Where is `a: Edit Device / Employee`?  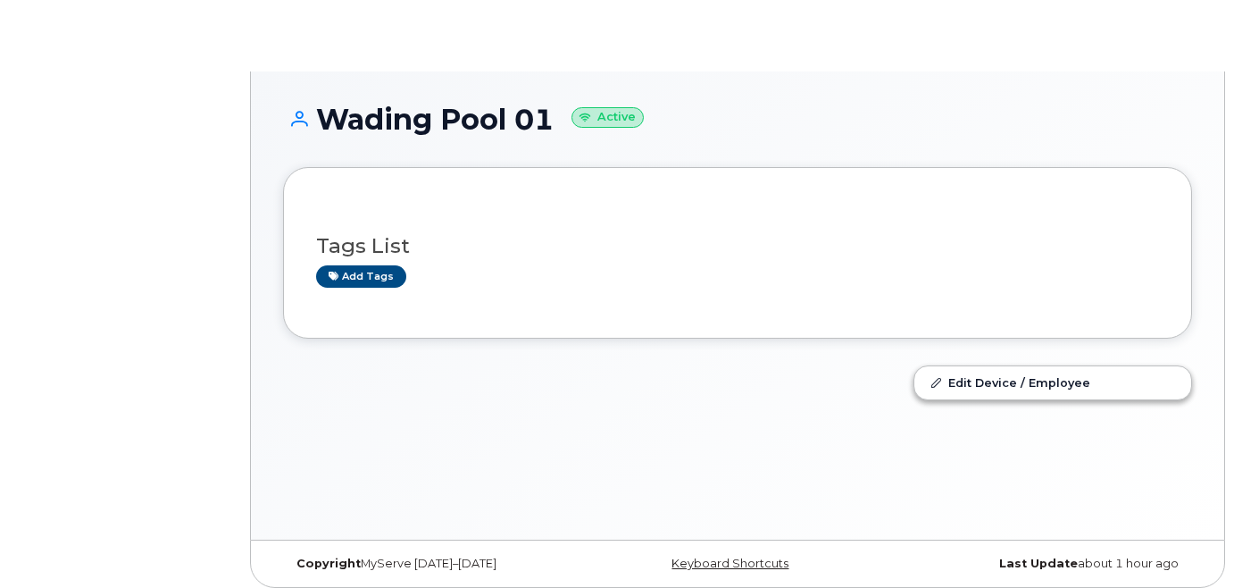
a: Edit Device / Employee is located at coordinates (1053, 382).